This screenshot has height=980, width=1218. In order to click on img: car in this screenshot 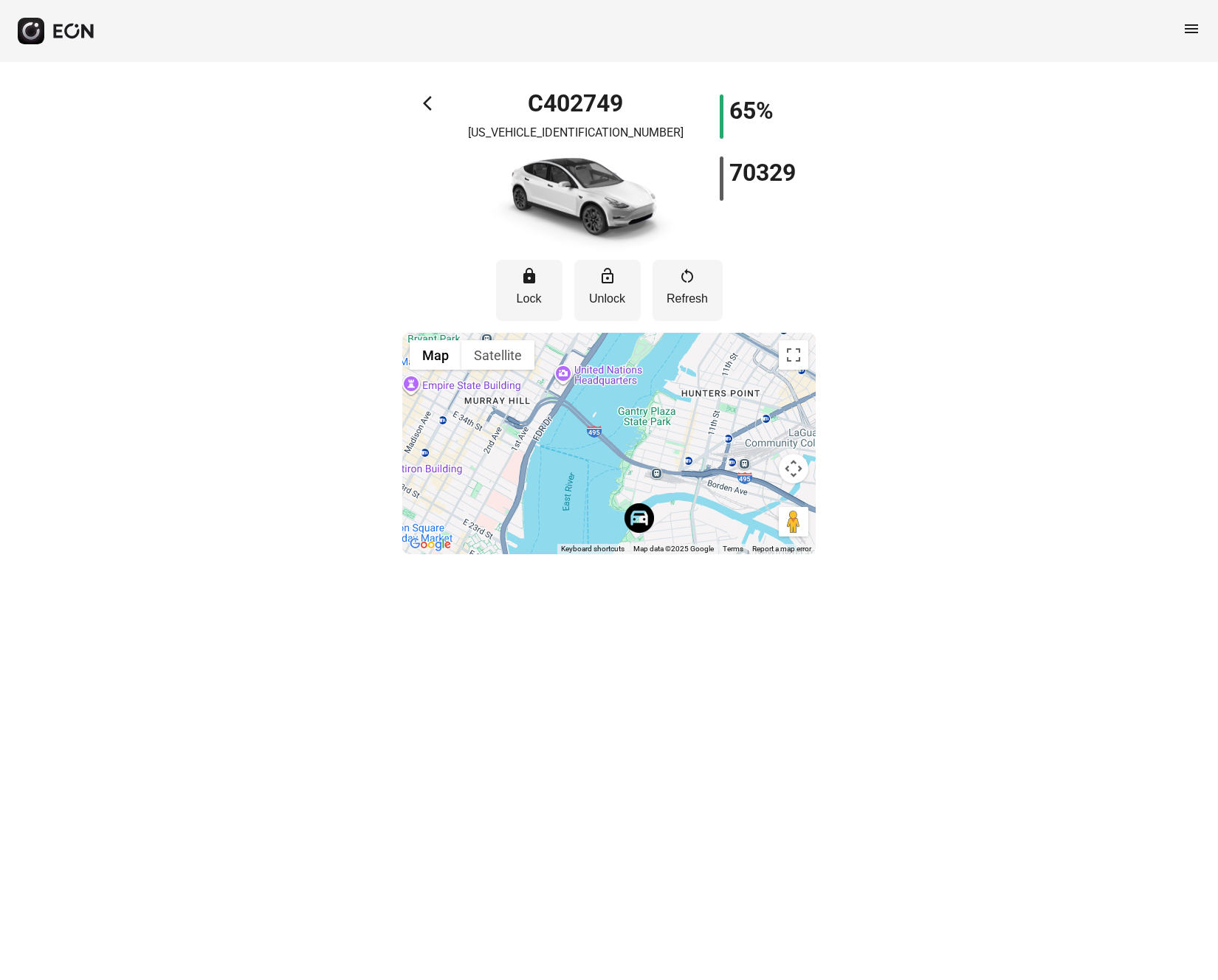, I will do `click(576, 199)`.